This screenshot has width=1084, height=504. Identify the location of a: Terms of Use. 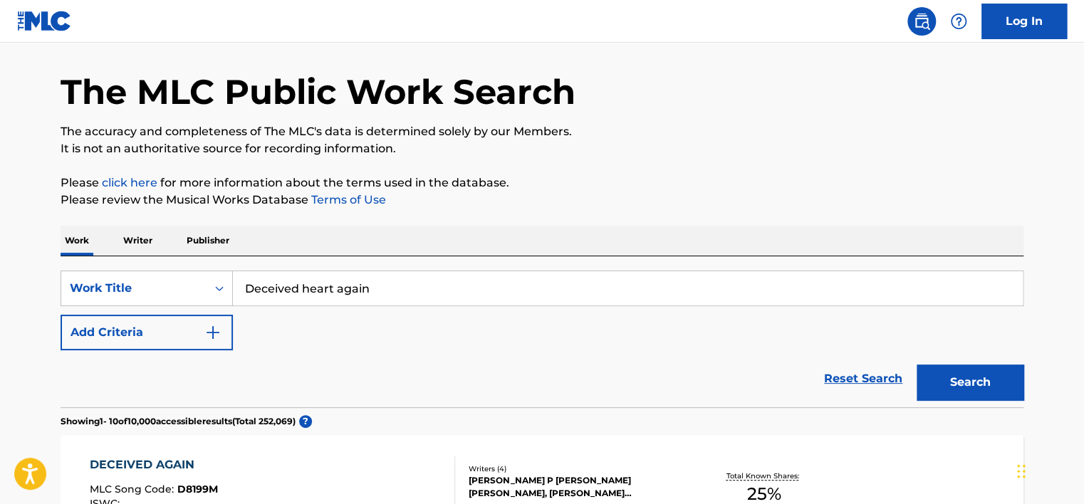
(347, 199).